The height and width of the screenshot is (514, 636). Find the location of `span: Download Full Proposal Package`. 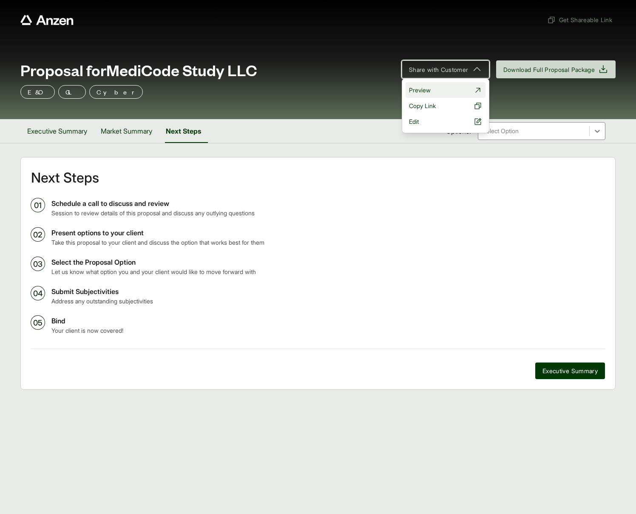

span: Download Full Proposal Package is located at coordinates (549, 69).